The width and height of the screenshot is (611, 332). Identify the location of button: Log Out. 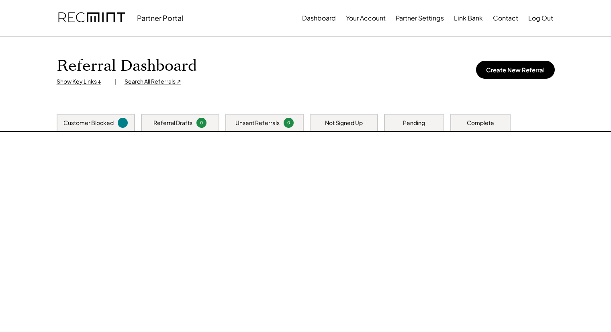
(540, 18).